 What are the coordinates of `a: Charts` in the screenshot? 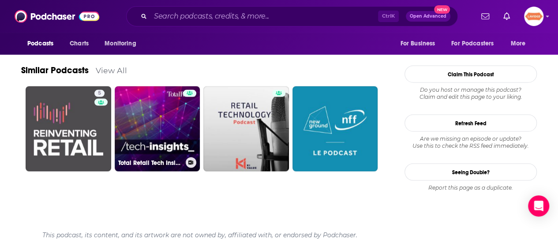 It's located at (79, 44).